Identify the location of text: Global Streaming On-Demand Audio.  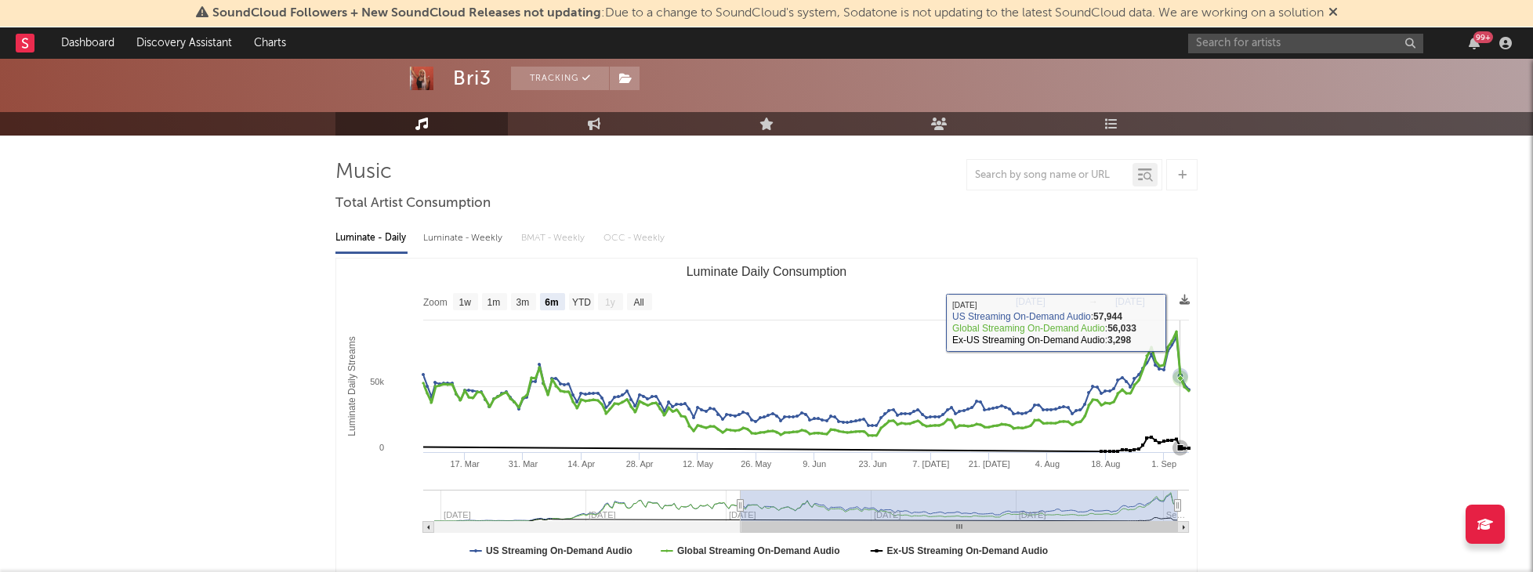
(759, 551).